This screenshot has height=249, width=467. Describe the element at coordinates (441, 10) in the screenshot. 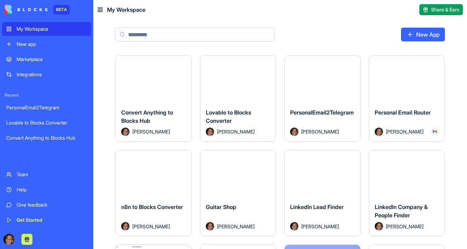

I see `button: Share & Earn` at that location.